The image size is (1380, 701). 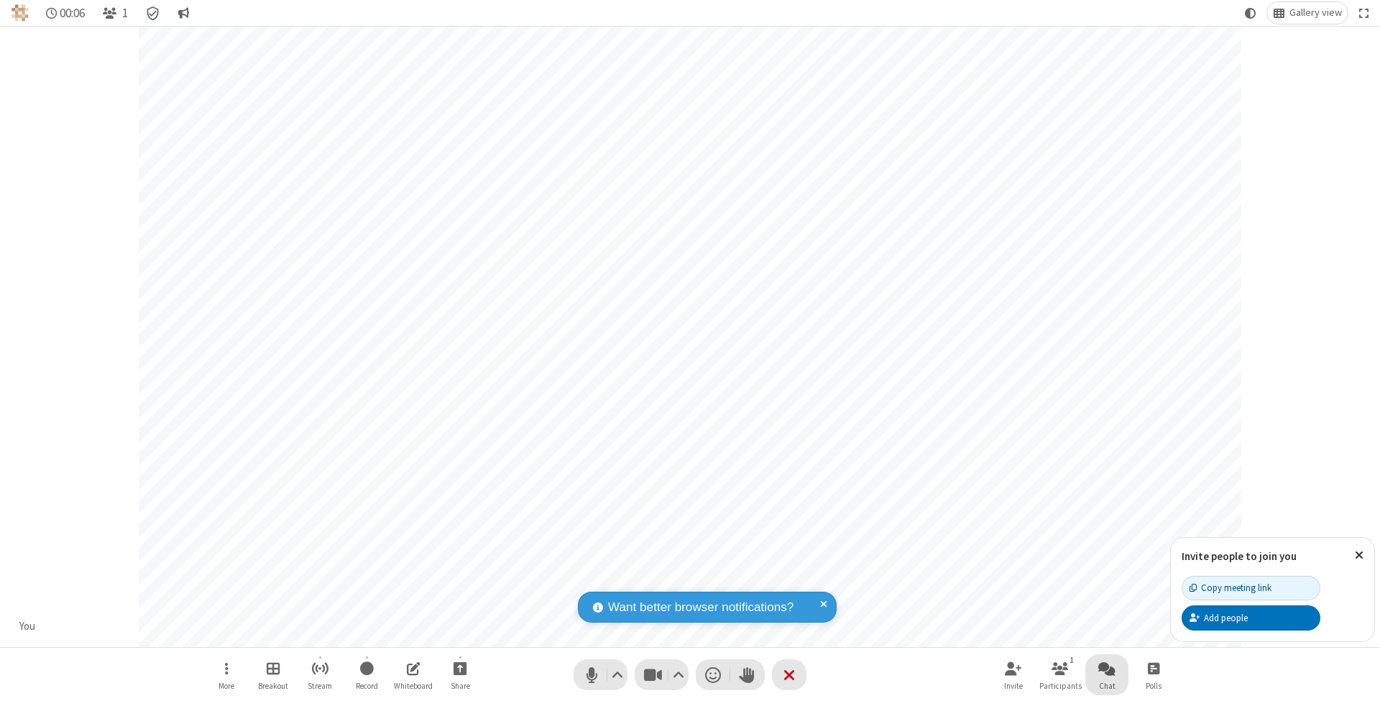 What do you see at coordinates (701, 607) in the screenshot?
I see `span: Want better browser notifications?` at bounding box center [701, 607].